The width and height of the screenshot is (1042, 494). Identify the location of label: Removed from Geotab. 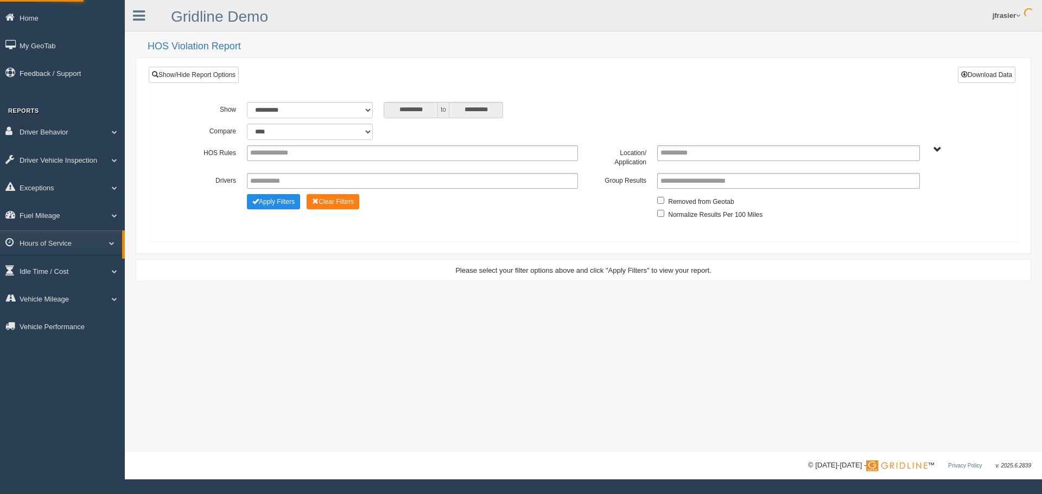
(701, 201).